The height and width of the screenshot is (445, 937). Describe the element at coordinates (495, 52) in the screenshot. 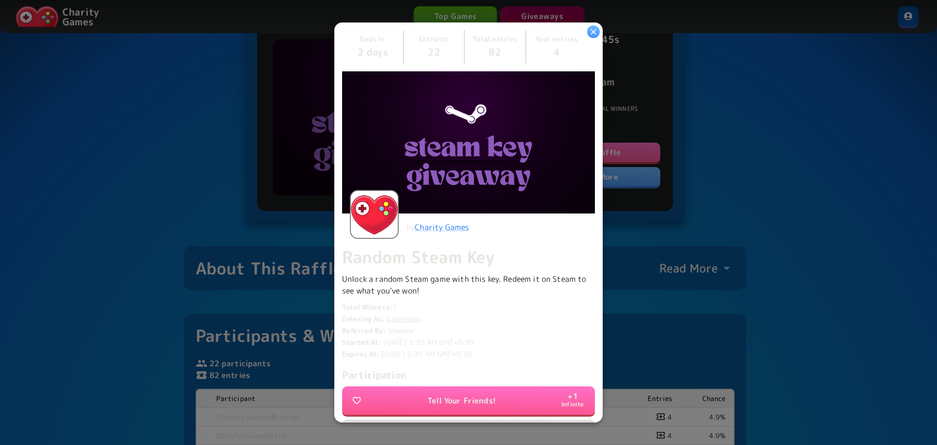

I see `span: 82` at that location.